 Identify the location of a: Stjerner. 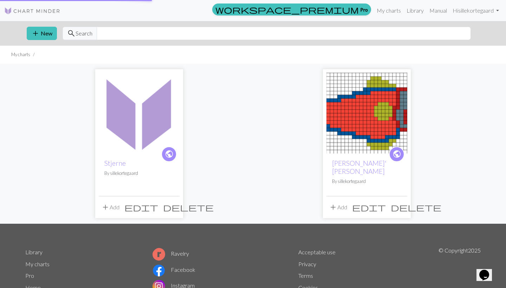
(139, 112).